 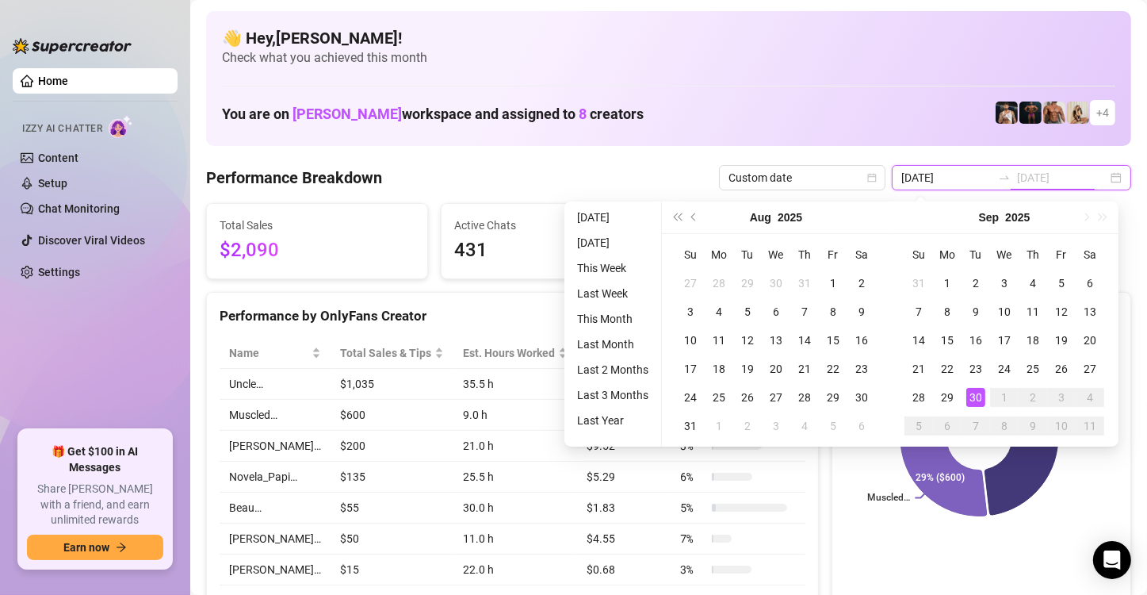 What do you see at coordinates (748, 283) in the screenshot?
I see `td: 2025-07-29` at bounding box center [748, 283].